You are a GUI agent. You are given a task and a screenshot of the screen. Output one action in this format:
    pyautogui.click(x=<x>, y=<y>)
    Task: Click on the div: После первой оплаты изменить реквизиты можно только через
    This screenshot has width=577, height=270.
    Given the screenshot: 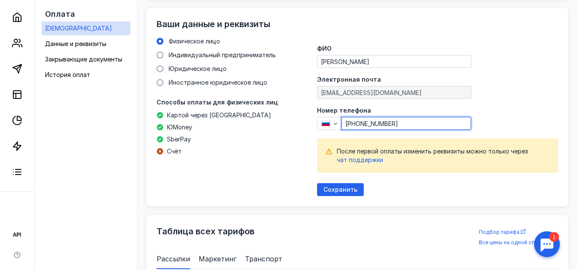 What is the action you would take?
    pyautogui.click(x=443, y=155)
    